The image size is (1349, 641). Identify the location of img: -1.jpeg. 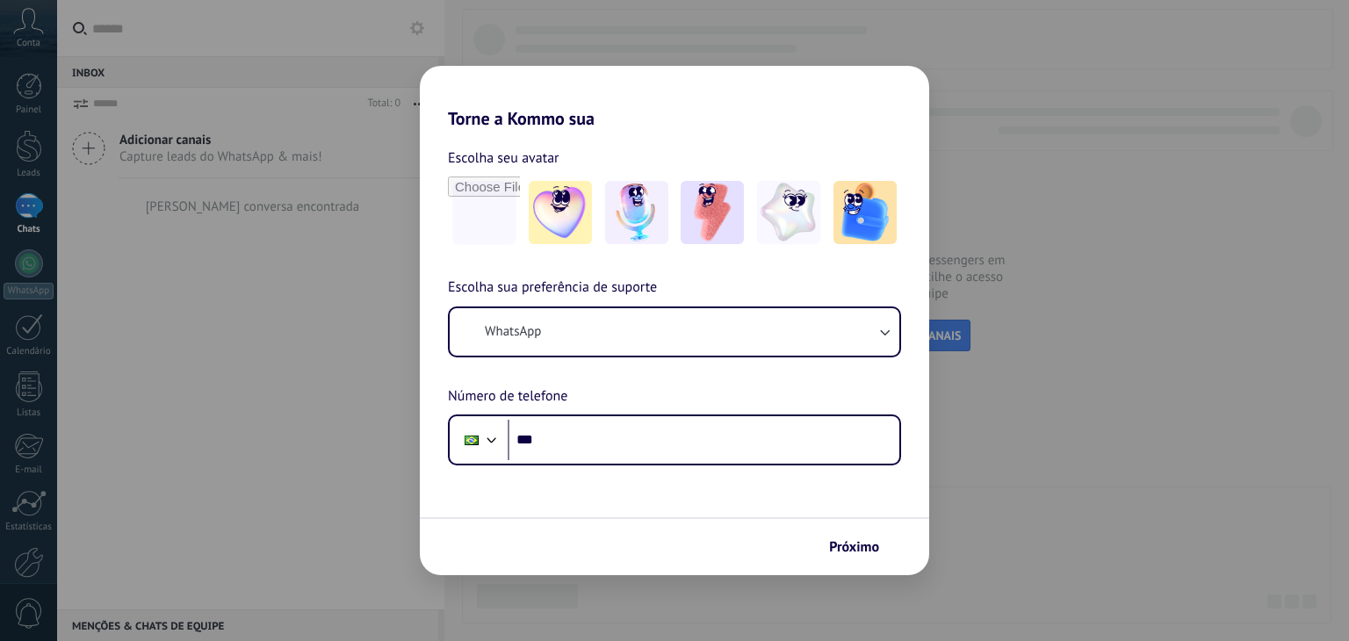
(560, 212).